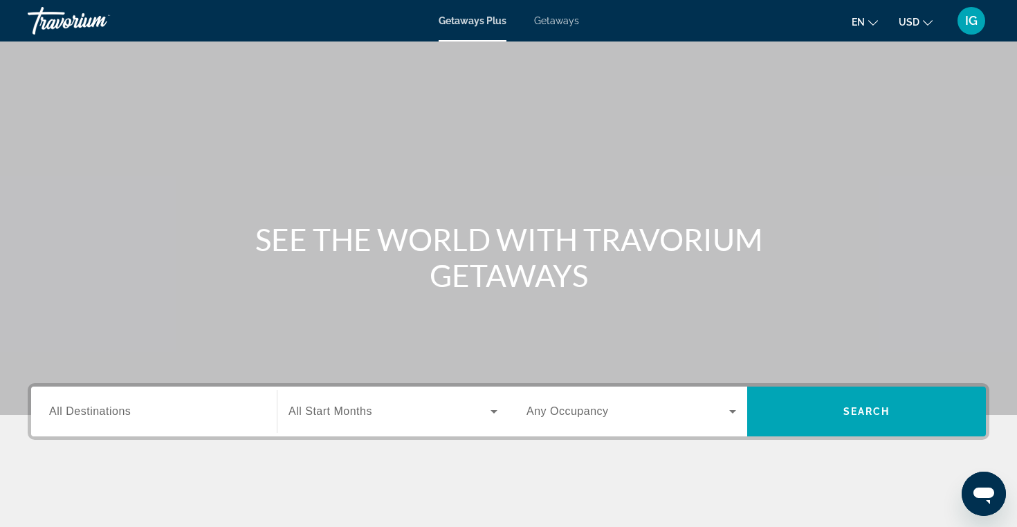 This screenshot has height=527, width=1017. What do you see at coordinates (972, 21) in the screenshot?
I see `span: IG` at bounding box center [972, 21].